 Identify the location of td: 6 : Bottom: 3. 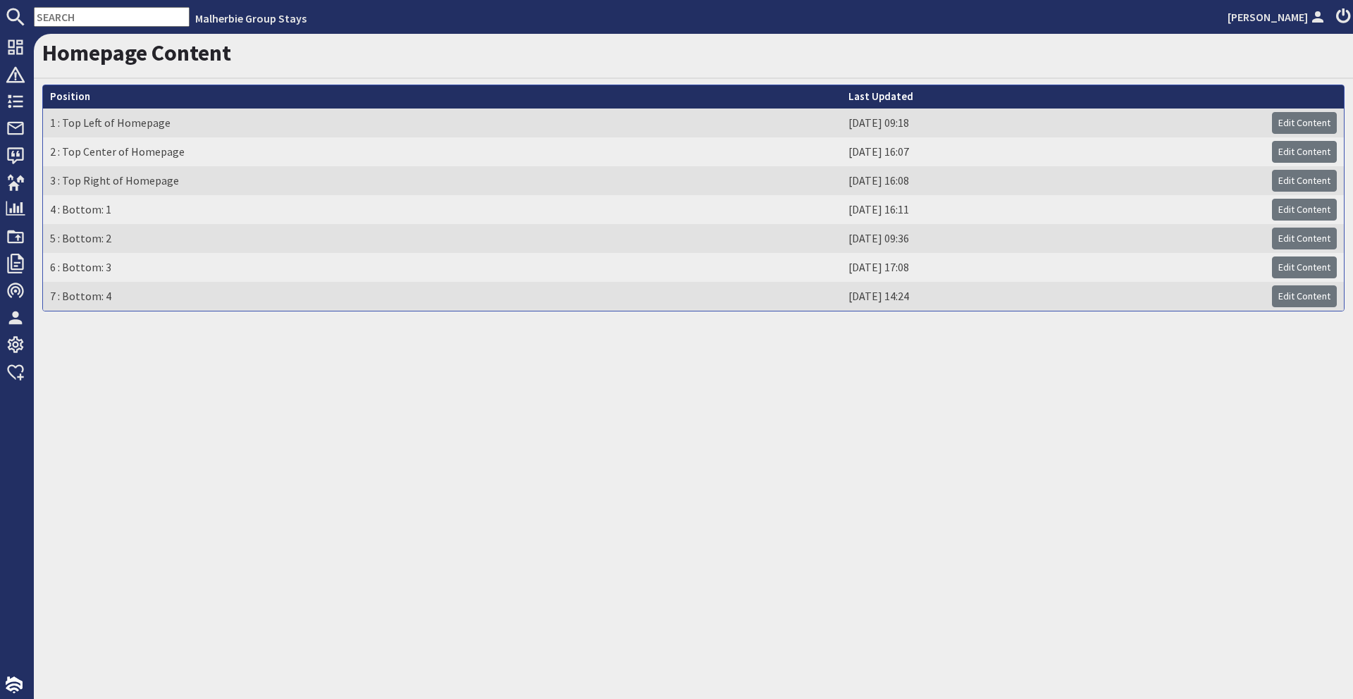
(442, 267).